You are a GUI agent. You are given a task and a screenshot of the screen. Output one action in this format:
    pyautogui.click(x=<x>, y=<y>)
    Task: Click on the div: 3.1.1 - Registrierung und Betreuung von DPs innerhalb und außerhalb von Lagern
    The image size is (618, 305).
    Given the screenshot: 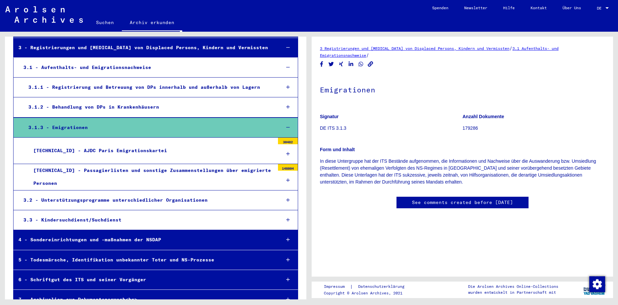 What is the action you would take?
    pyautogui.click(x=149, y=87)
    